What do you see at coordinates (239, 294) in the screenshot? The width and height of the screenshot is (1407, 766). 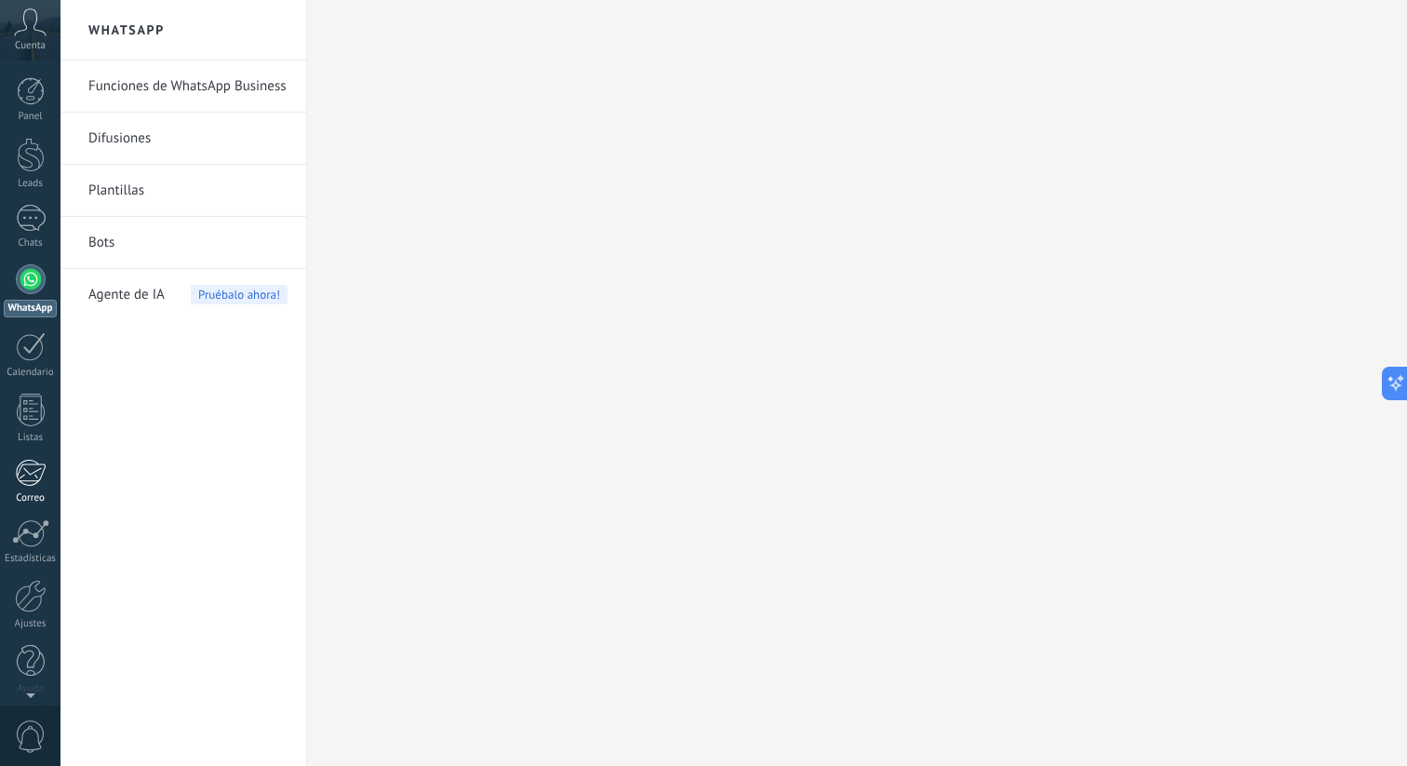 I see `span: Pruébalo ahora!` at bounding box center [239, 294].